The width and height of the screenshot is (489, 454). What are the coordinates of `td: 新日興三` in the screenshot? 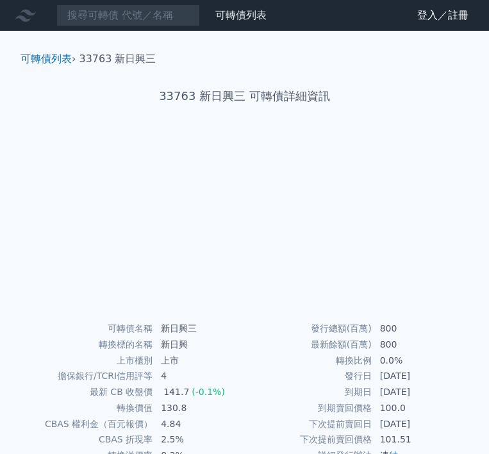 It's located at (199, 328).